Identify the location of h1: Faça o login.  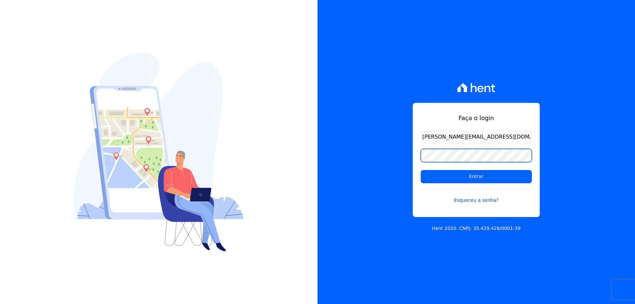
(477, 118).